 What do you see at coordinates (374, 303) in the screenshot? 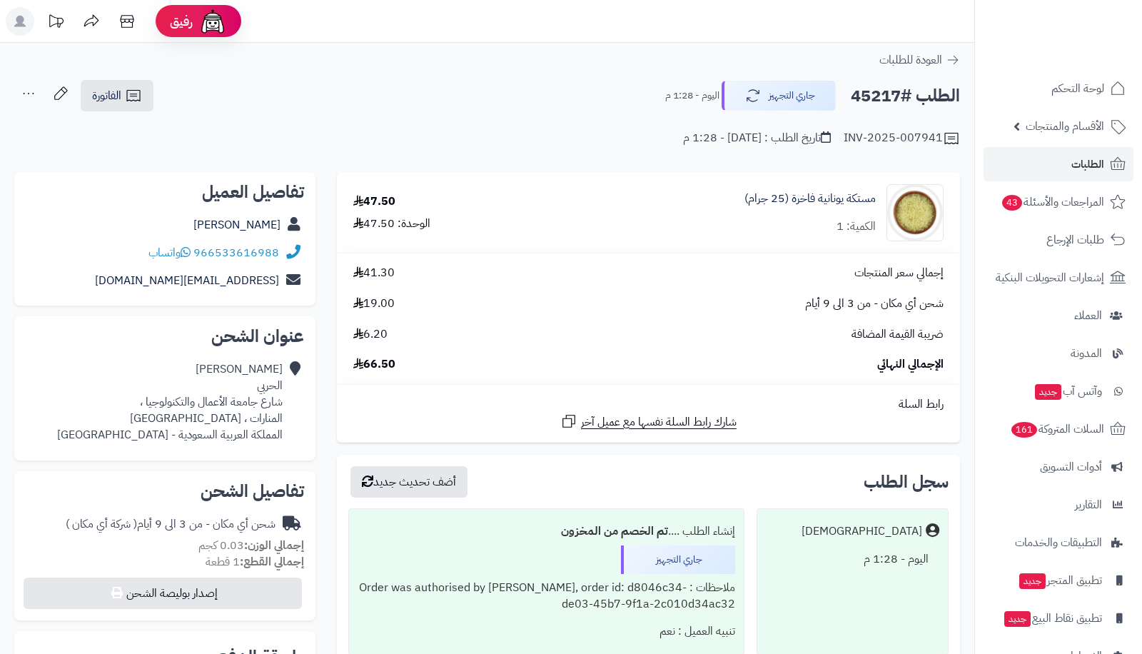
I see `span: 19.00` at bounding box center [374, 303].